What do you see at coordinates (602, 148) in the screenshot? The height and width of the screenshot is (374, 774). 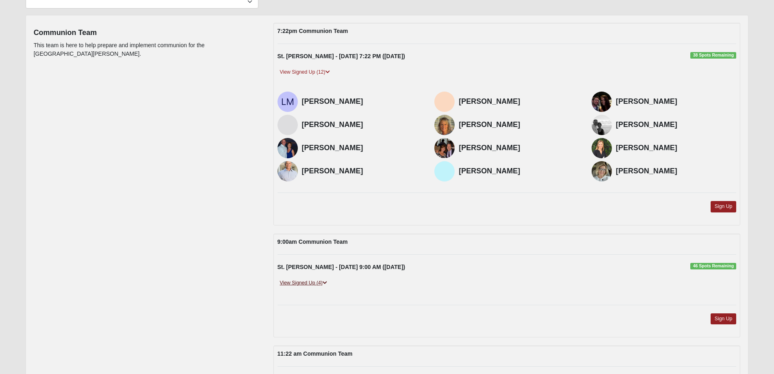 I see `img: Melanie Rodgers` at bounding box center [602, 148].